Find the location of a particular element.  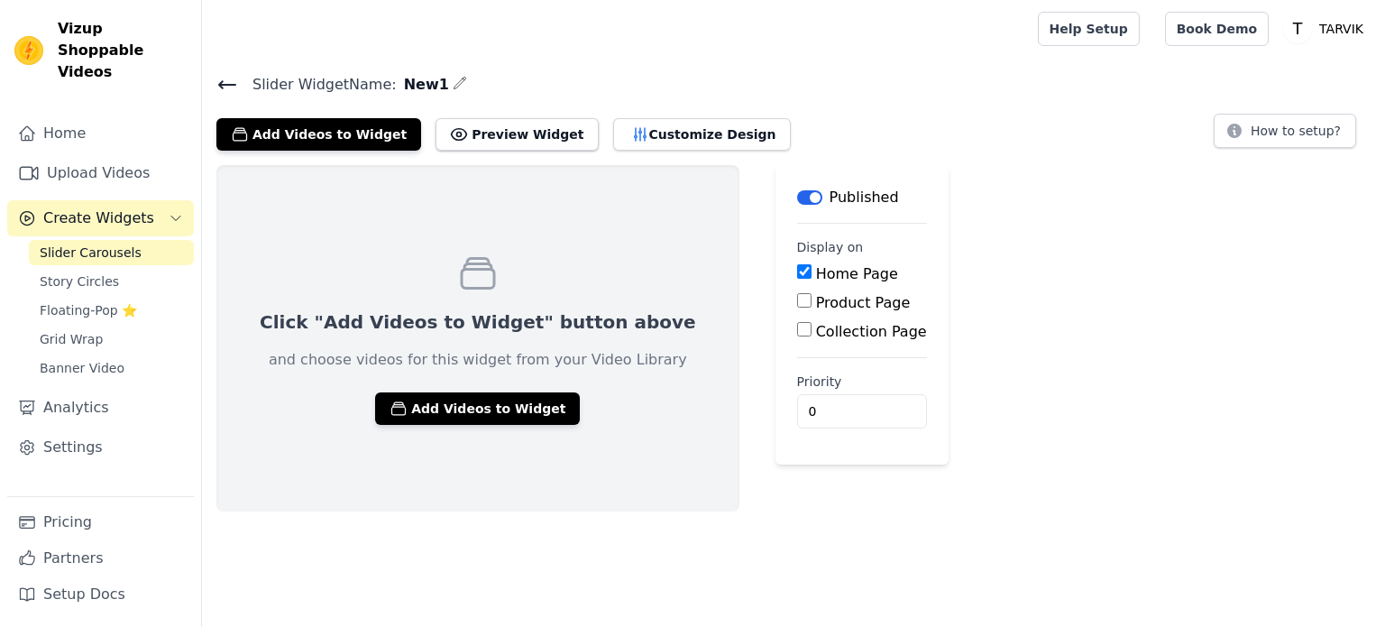

button: How to setup? is located at coordinates (1285, 131).